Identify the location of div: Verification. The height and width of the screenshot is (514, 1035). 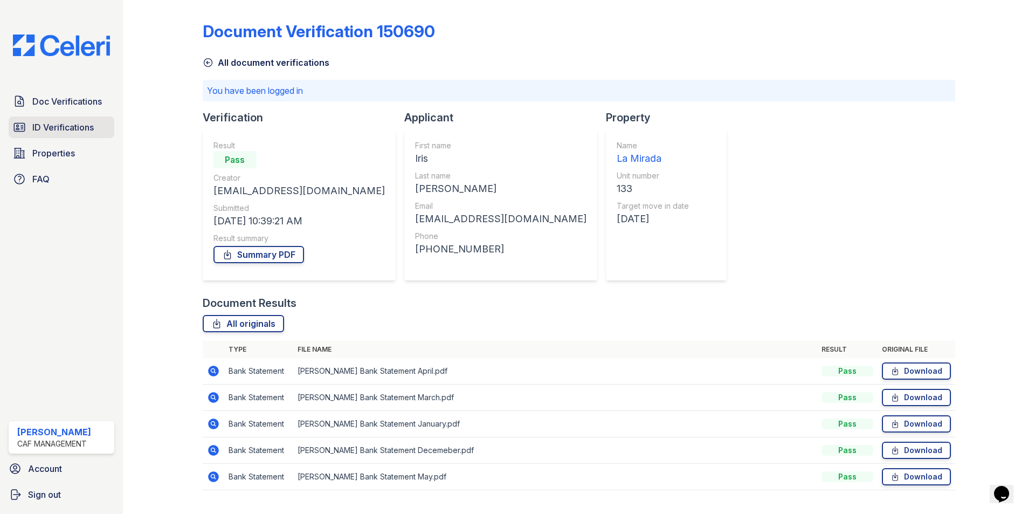
(303, 118).